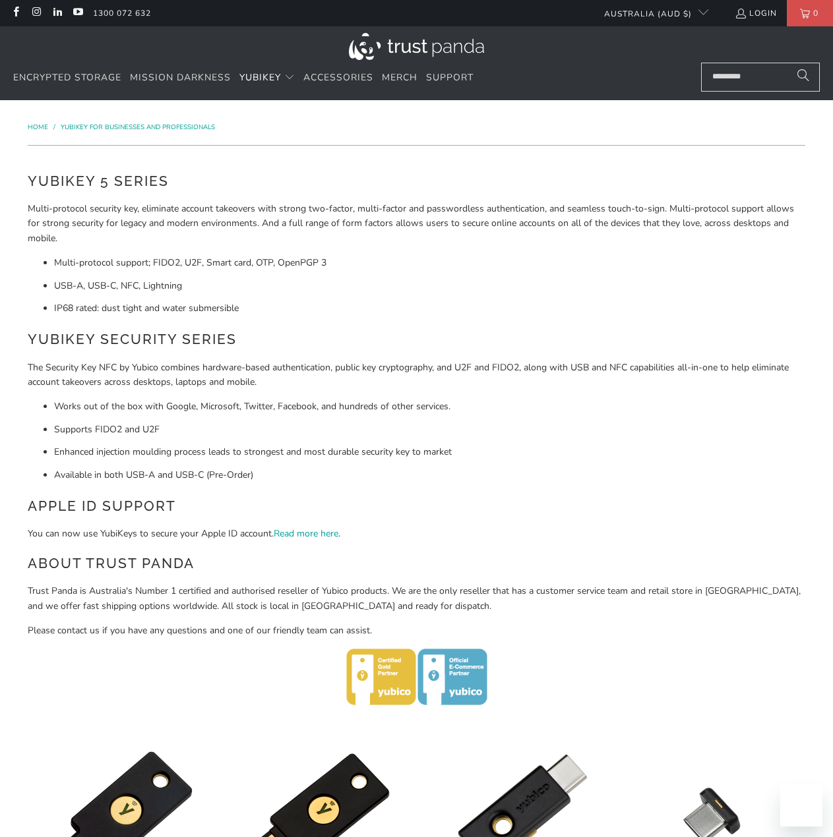 The image size is (833, 837). I want to click on button: Search, so click(803, 77).